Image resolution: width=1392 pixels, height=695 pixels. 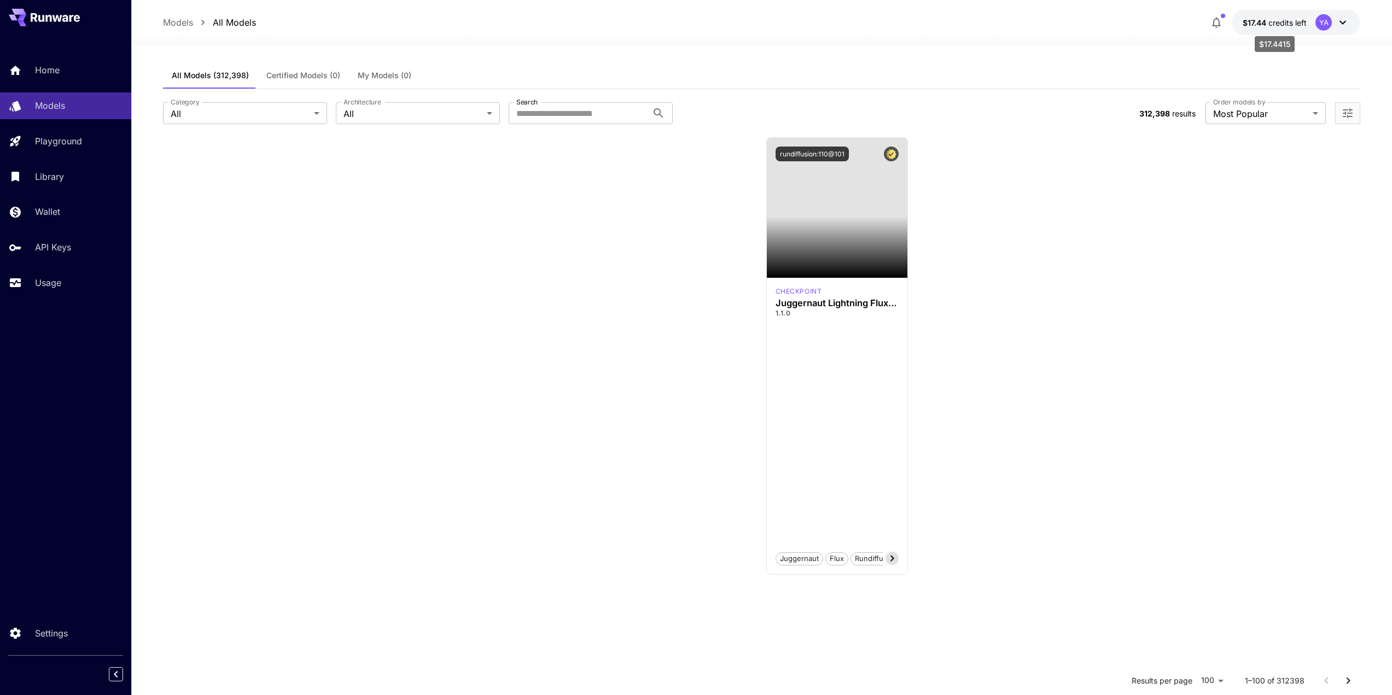 I want to click on span: My Models (0), so click(x=385, y=76).